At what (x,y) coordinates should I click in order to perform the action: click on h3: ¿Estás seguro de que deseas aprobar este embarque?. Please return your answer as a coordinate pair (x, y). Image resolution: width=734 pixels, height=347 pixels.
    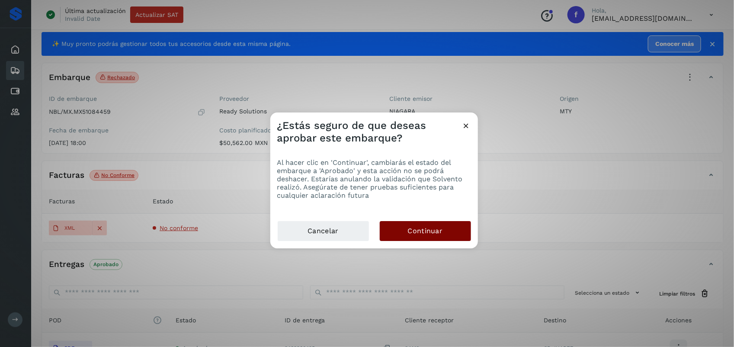
    Looking at the image, I should click on (369, 132).